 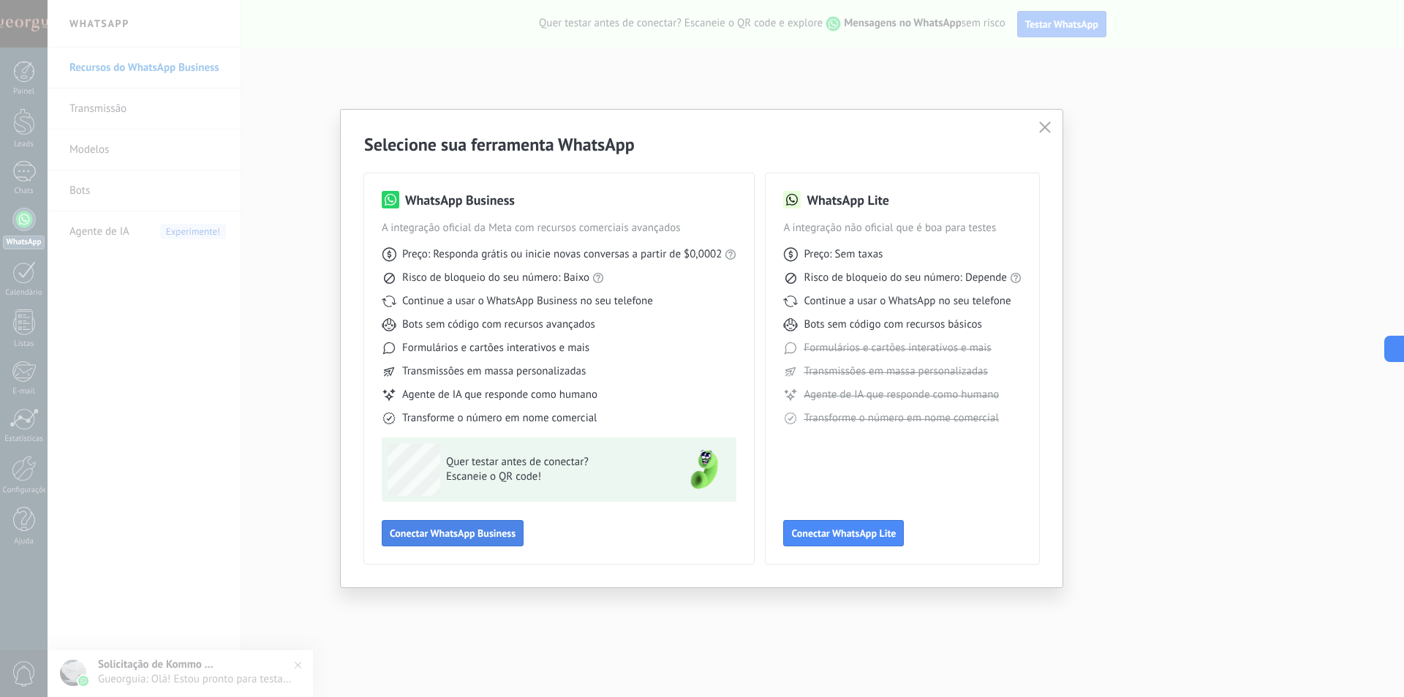 What do you see at coordinates (843, 254) in the screenshot?
I see `span: Preço: Sem taxas` at bounding box center [843, 254].